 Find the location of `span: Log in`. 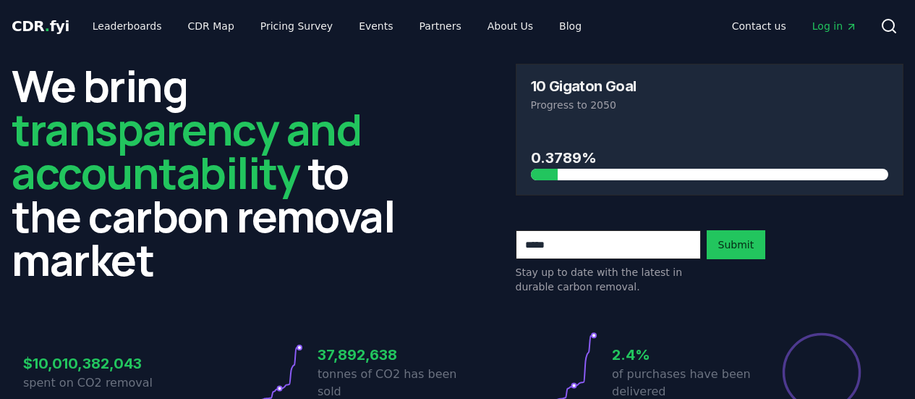

span: Log in is located at coordinates (835, 26).